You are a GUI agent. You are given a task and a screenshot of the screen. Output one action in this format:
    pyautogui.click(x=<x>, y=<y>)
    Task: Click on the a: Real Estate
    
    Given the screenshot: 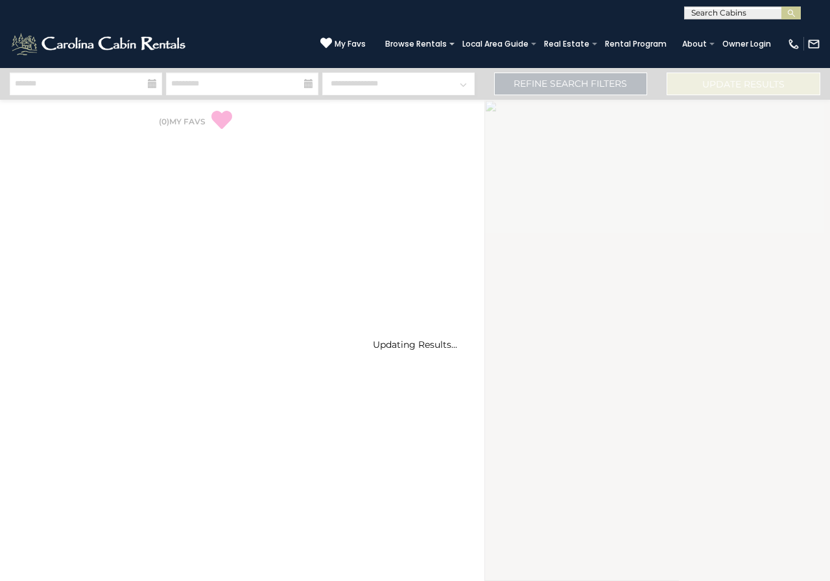 What is the action you would take?
    pyautogui.click(x=567, y=44)
    